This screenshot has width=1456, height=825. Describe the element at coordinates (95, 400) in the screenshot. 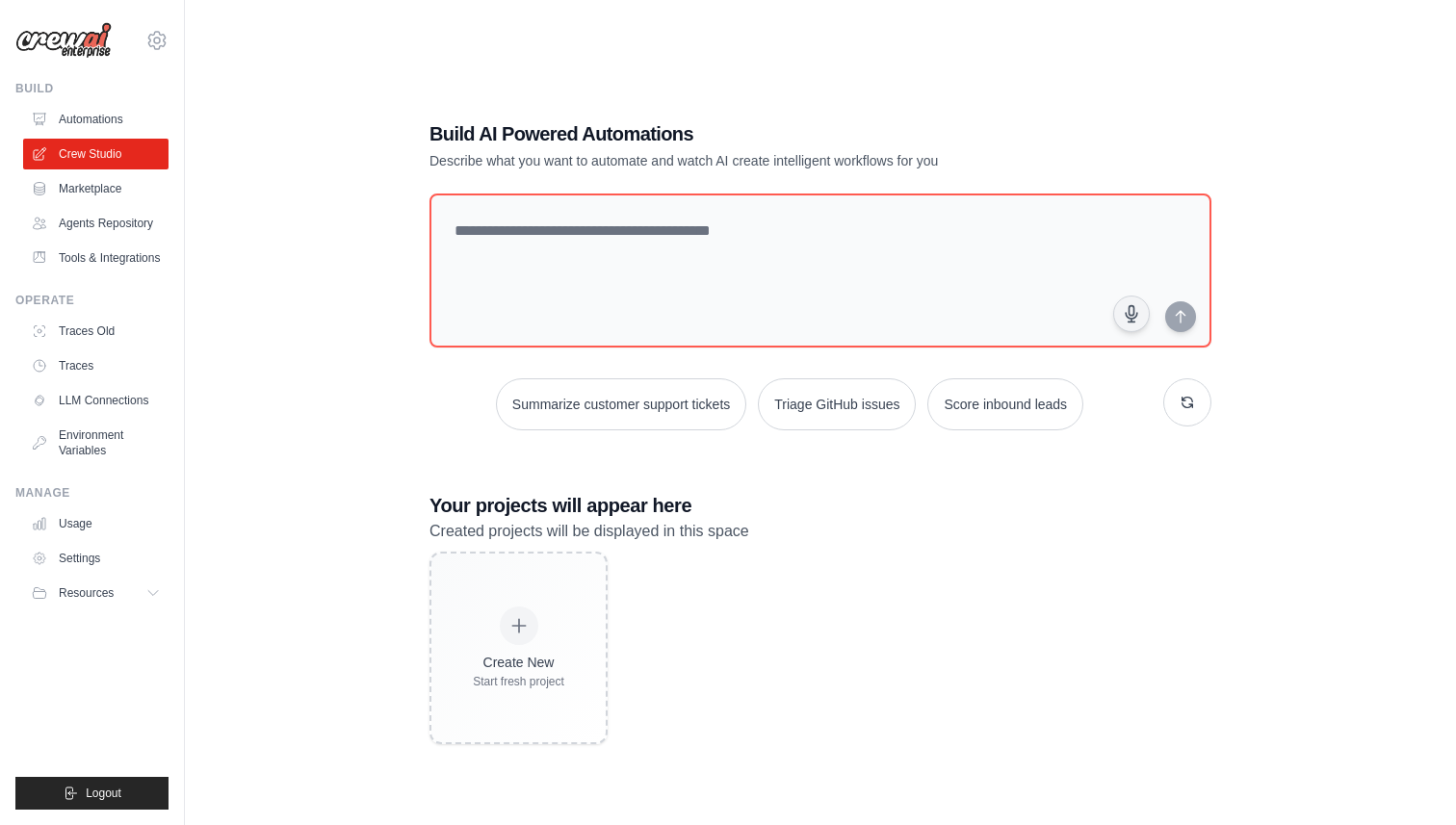

I see `a: LLM Connections` at that location.